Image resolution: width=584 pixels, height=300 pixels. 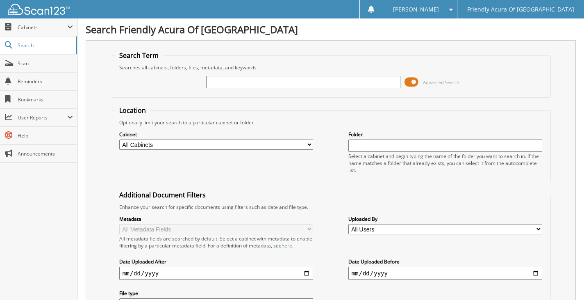 I want to click on div: Searches all cabinets, folders, files, metadata, and keywords, so click(x=331, y=67).